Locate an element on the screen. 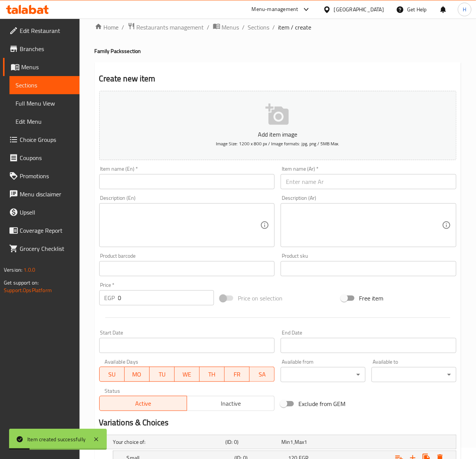 The height and width of the screenshot is (459, 476). span: Image Size: 1200 x 800 px / Image formats: jpg, png / 5MB Max. is located at coordinates (278, 144).